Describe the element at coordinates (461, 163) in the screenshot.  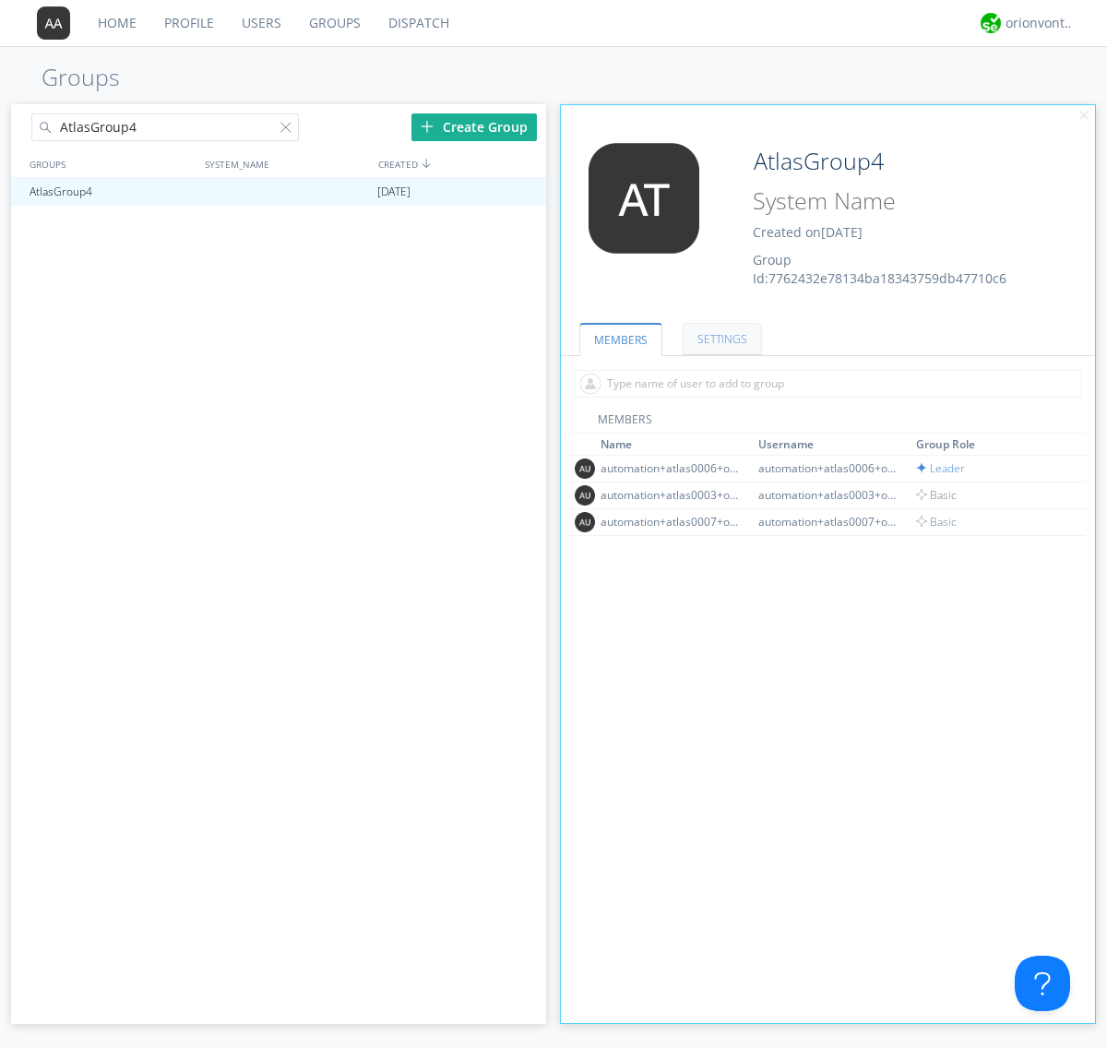
I see `div: CREATED` at that location.